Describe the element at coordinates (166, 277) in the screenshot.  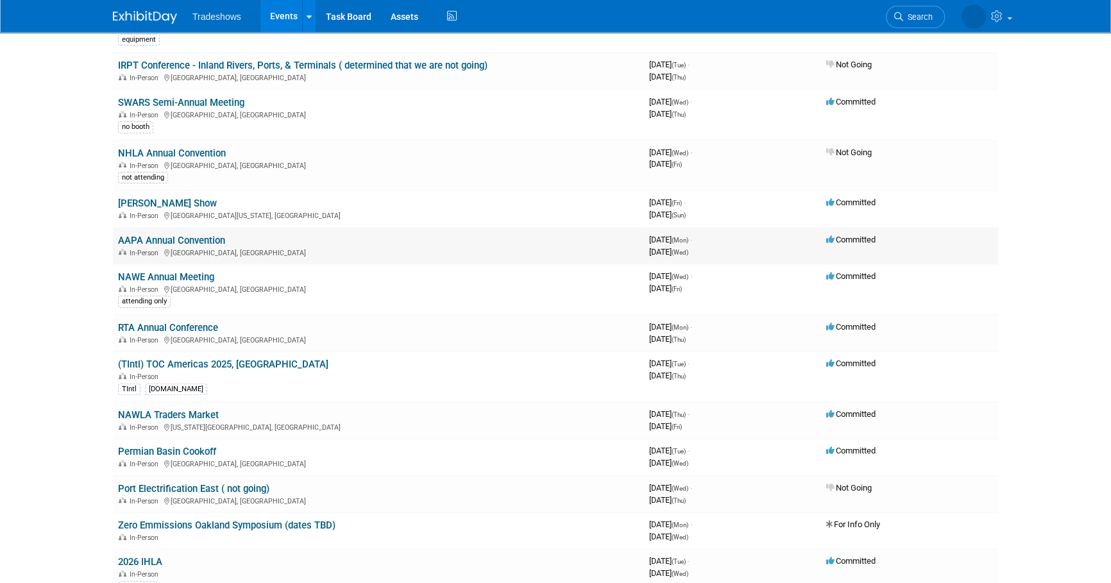
I see `a: NAWE Annual Meeting` at that location.